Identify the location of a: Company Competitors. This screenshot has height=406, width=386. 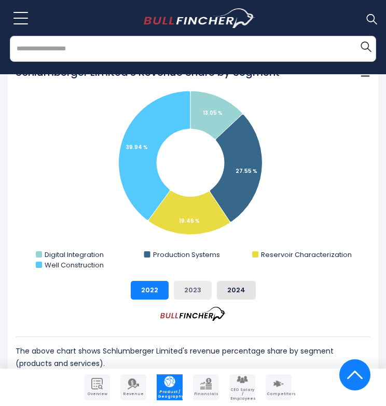
(279, 387).